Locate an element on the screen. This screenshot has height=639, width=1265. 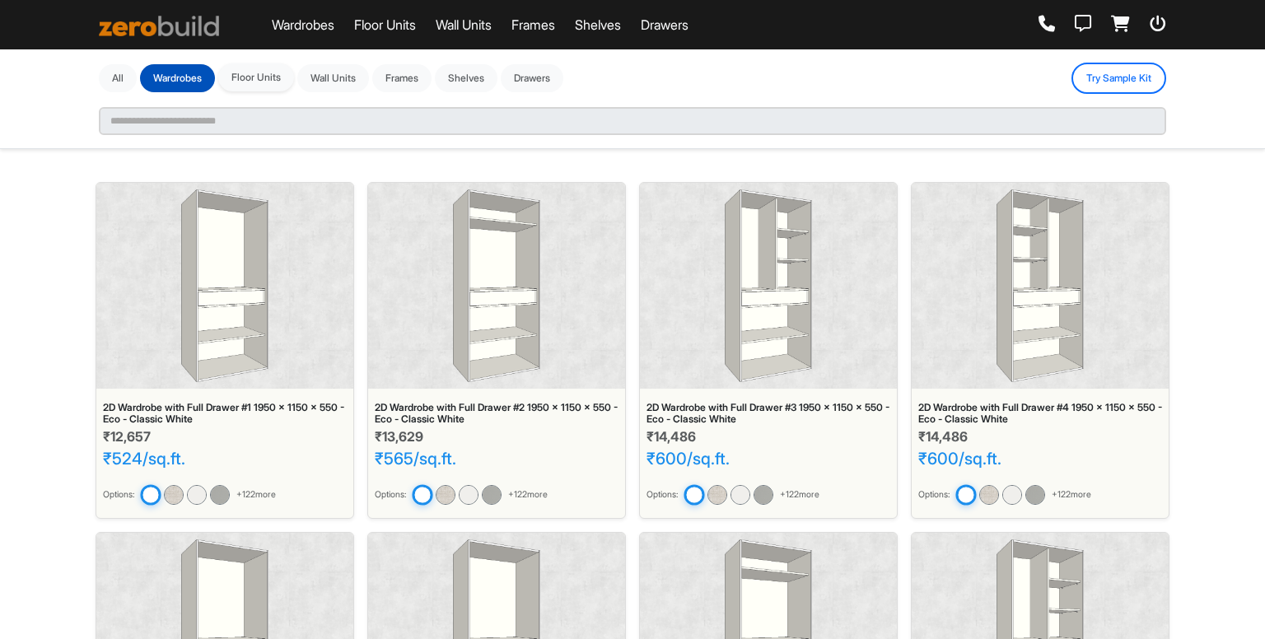
img: 2D Wardrobe with Full Drawer #2 1950 x 1150 x 550 - Prime - Linen is located at coordinates (446, 495).